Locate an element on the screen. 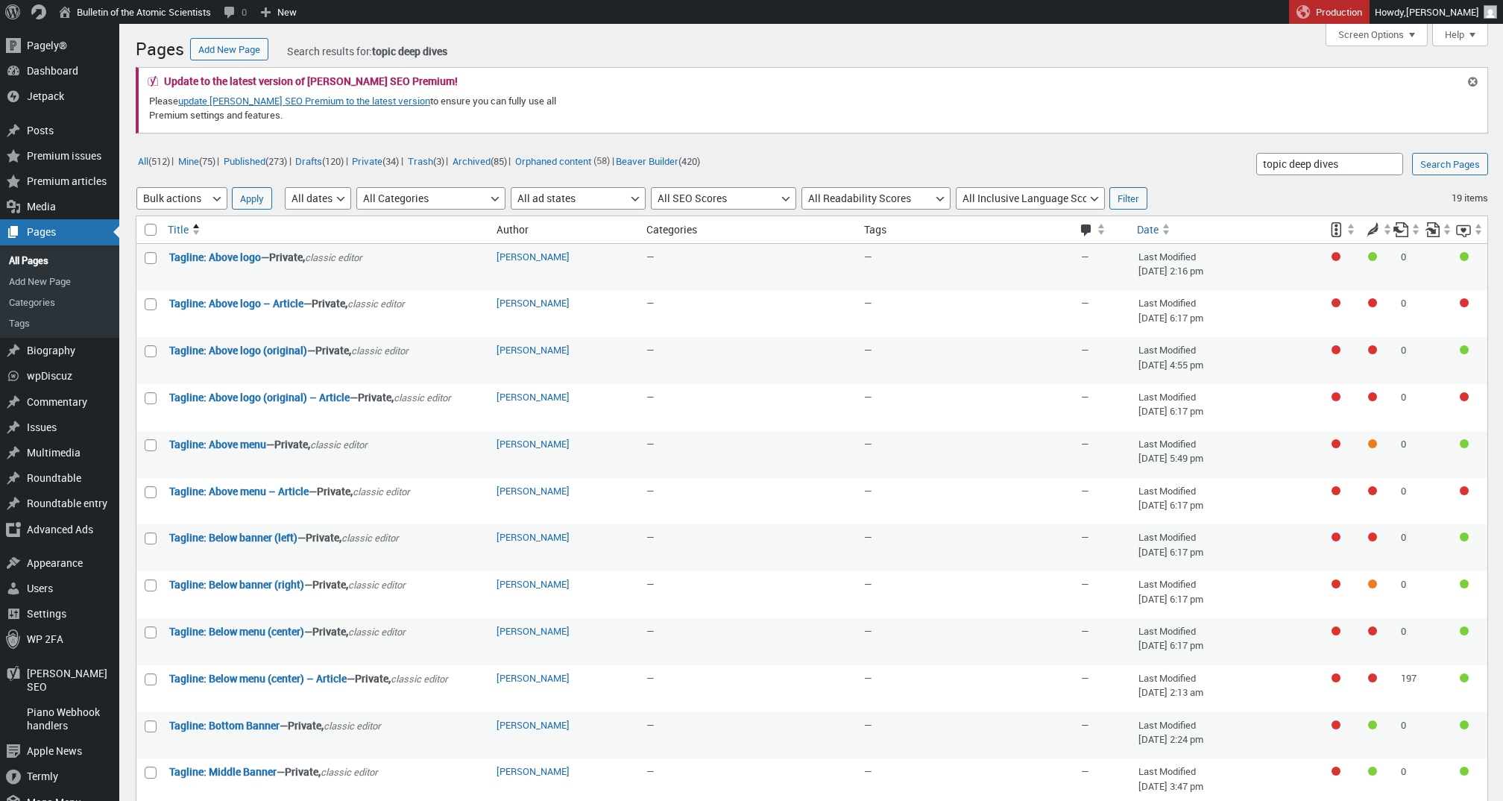 This screenshot has height=801, width=1503. a: Received internal links is located at coordinates (1438, 230).